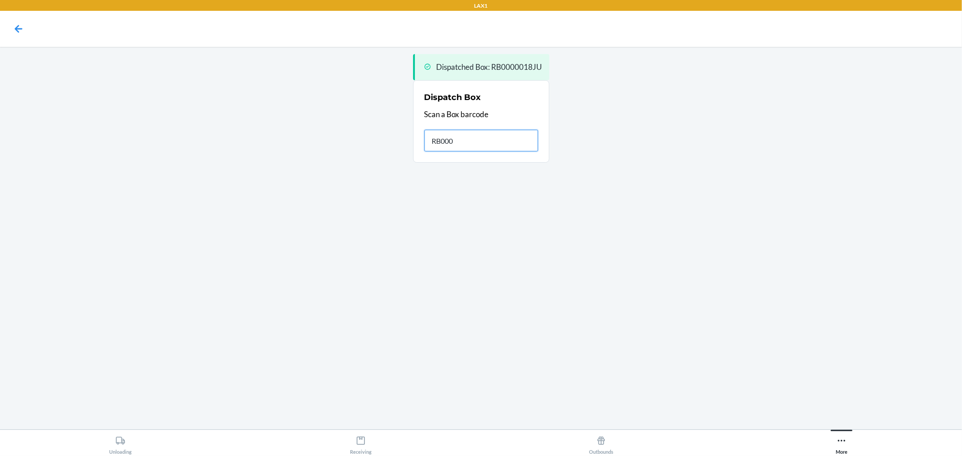 This screenshot has height=456, width=962. What do you see at coordinates (481, 141) in the screenshot?
I see `input: Barcode` at bounding box center [481, 141].